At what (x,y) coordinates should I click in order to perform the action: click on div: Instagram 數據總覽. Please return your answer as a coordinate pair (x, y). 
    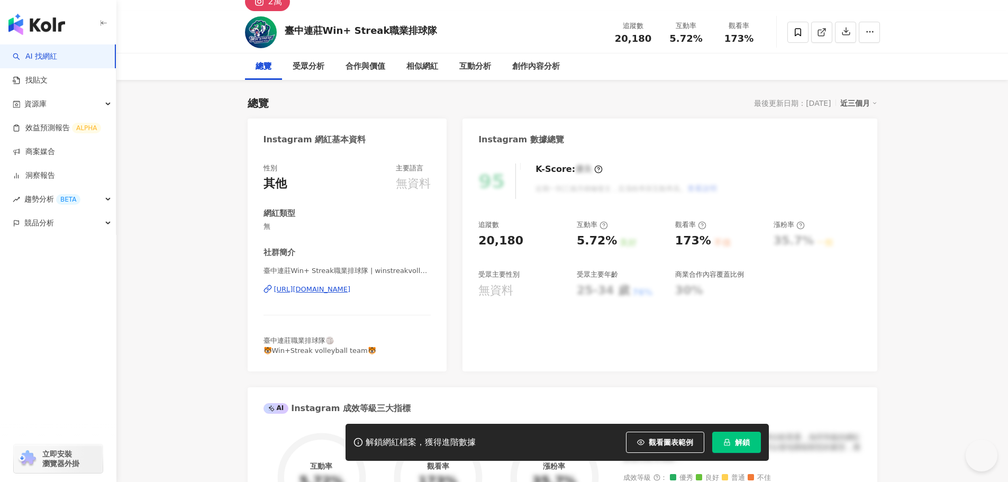
    Looking at the image, I should click on (521, 140).